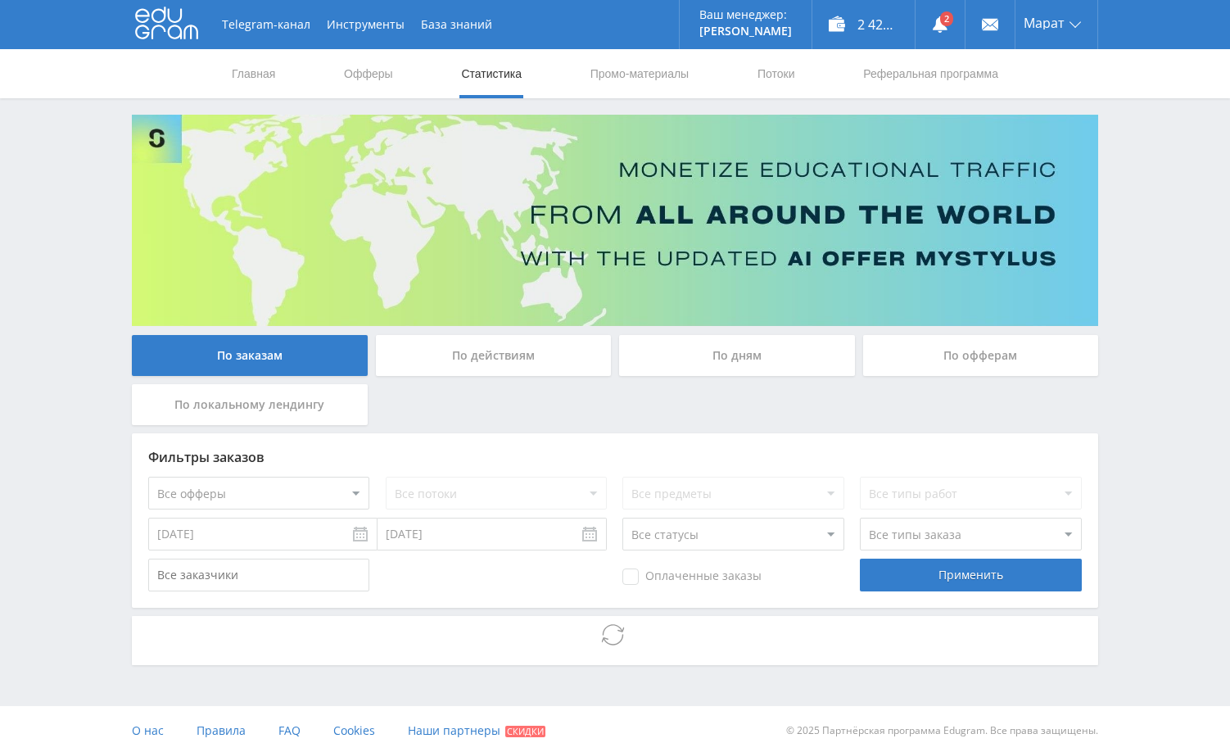 This screenshot has height=752, width=1230. What do you see at coordinates (221, 730) in the screenshot?
I see `span: Правила` at bounding box center [221, 730].